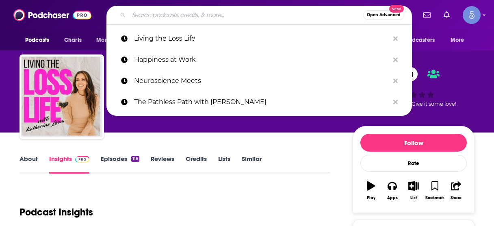 Image resolution: width=494 pixels, height=226 pixels. What do you see at coordinates (110, 40) in the screenshot?
I see `span: Monitoring` at bounding box center [110, 40].